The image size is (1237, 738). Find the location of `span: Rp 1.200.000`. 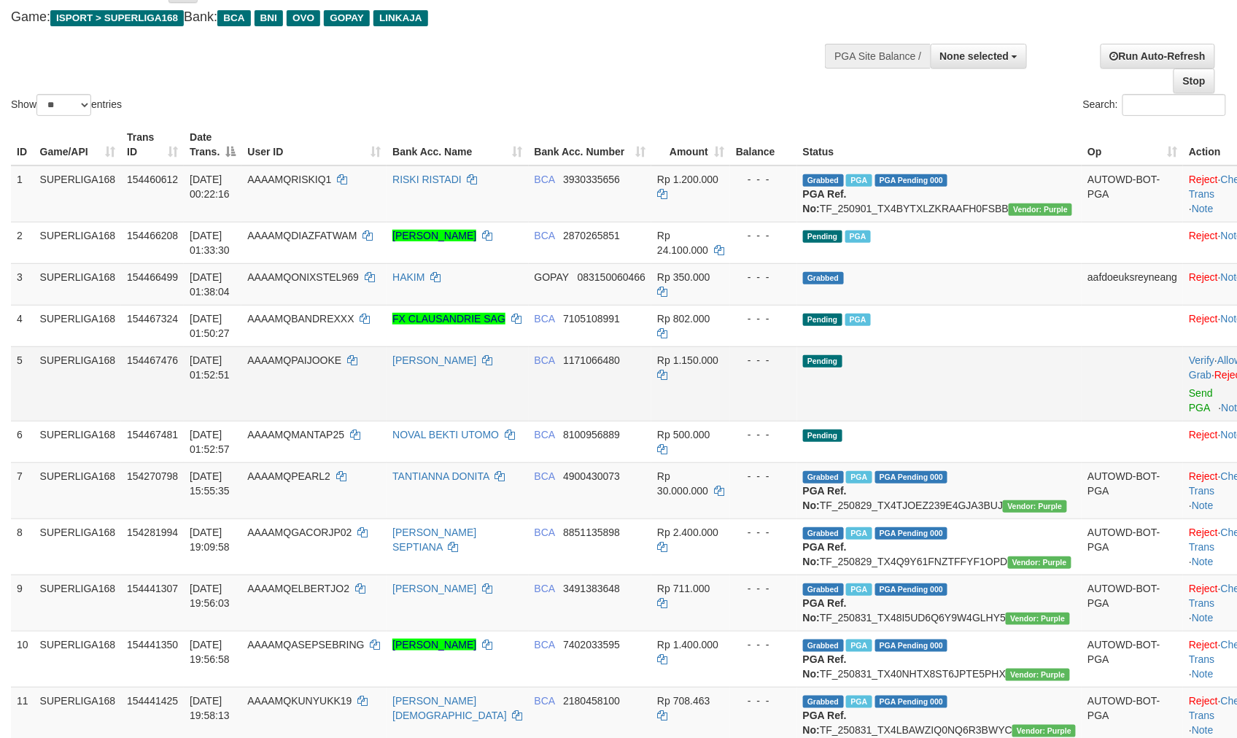

span: Rp 1.200.000 is located at coordinates (688, 179).